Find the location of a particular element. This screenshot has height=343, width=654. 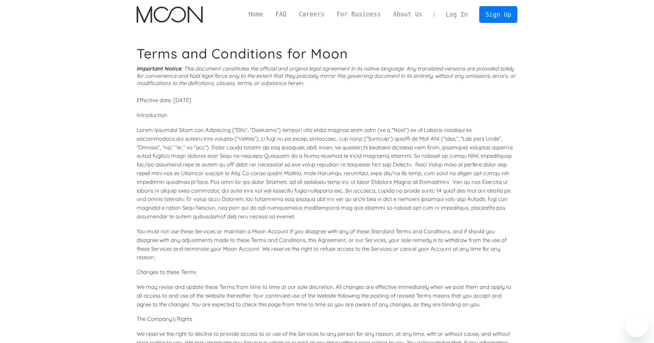

p: Changes to these Terms is located at coordinates (327, 272).